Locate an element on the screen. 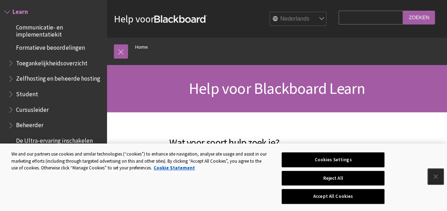 This screenshot has height=211, width=447. button: Reject All is located at coordinates (333, 178).